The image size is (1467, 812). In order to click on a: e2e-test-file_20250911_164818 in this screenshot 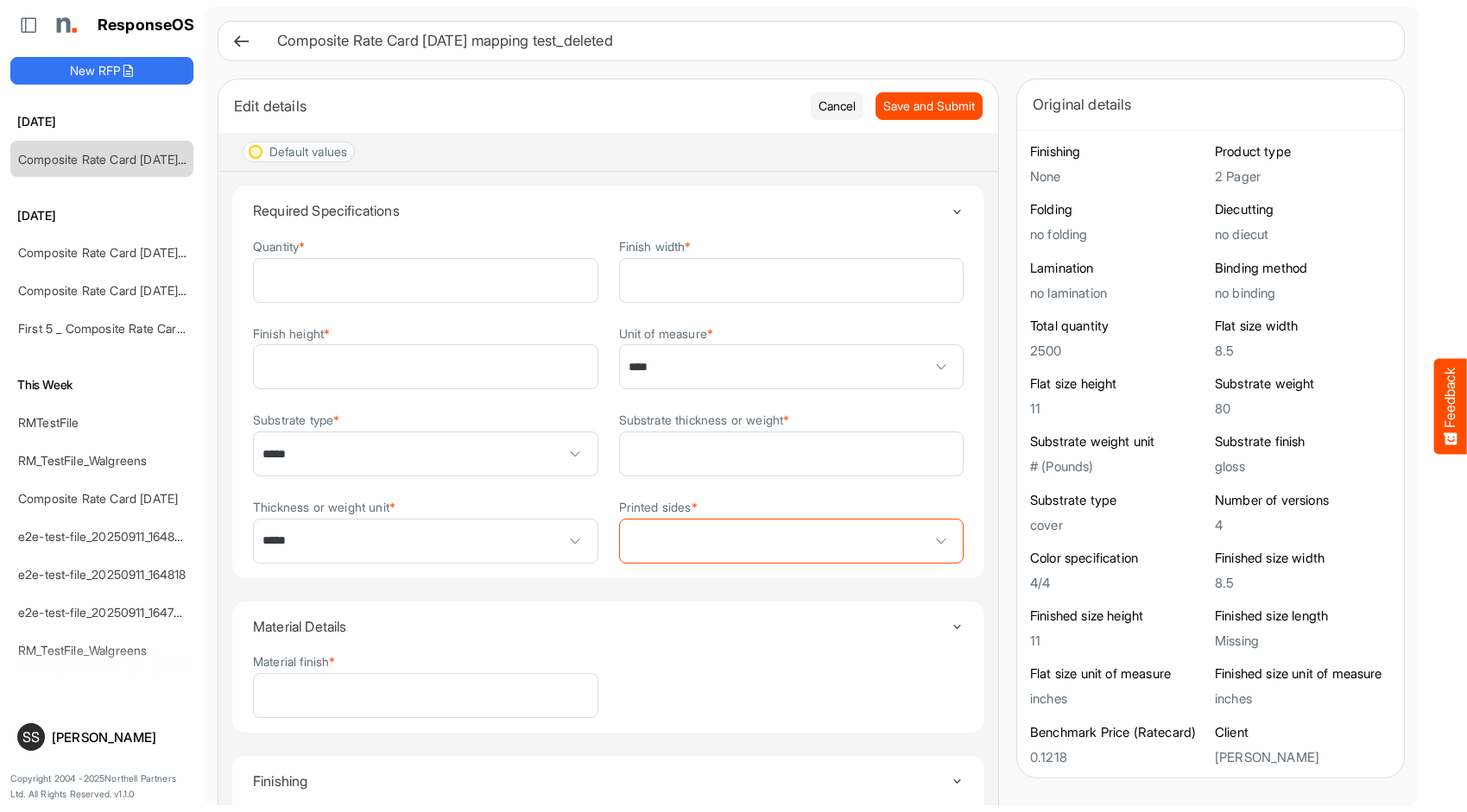, I will do `click(102, 574)`.